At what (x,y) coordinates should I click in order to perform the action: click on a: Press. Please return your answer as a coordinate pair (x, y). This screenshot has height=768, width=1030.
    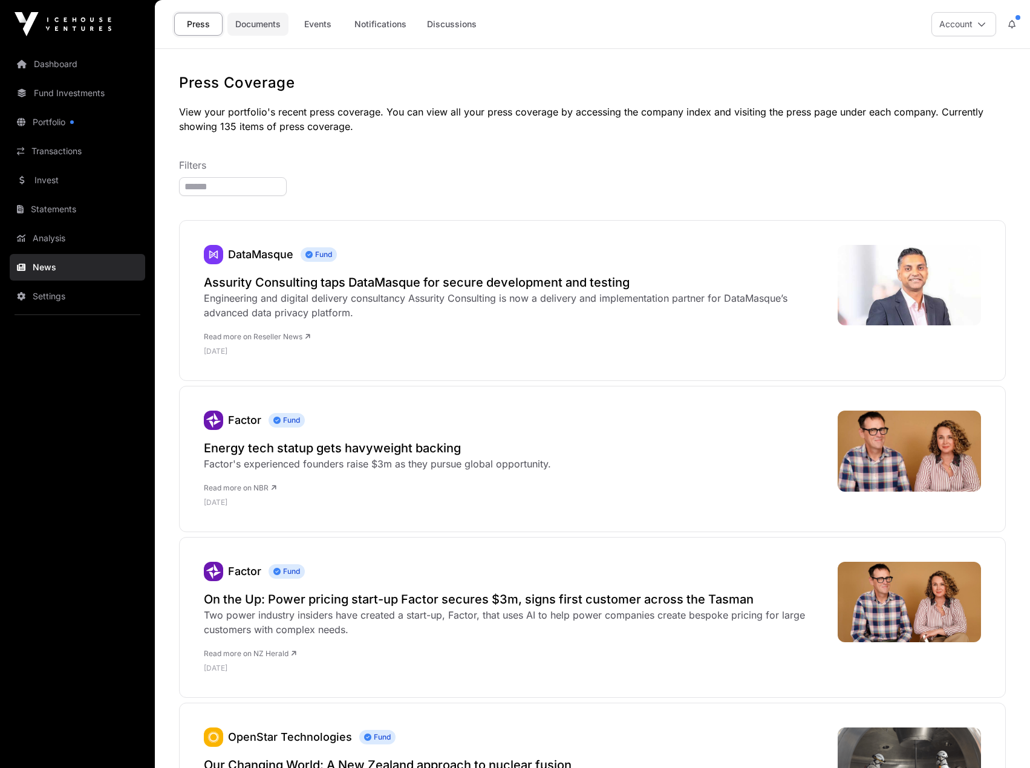
    Looking at the image, I should click on (198, 24).